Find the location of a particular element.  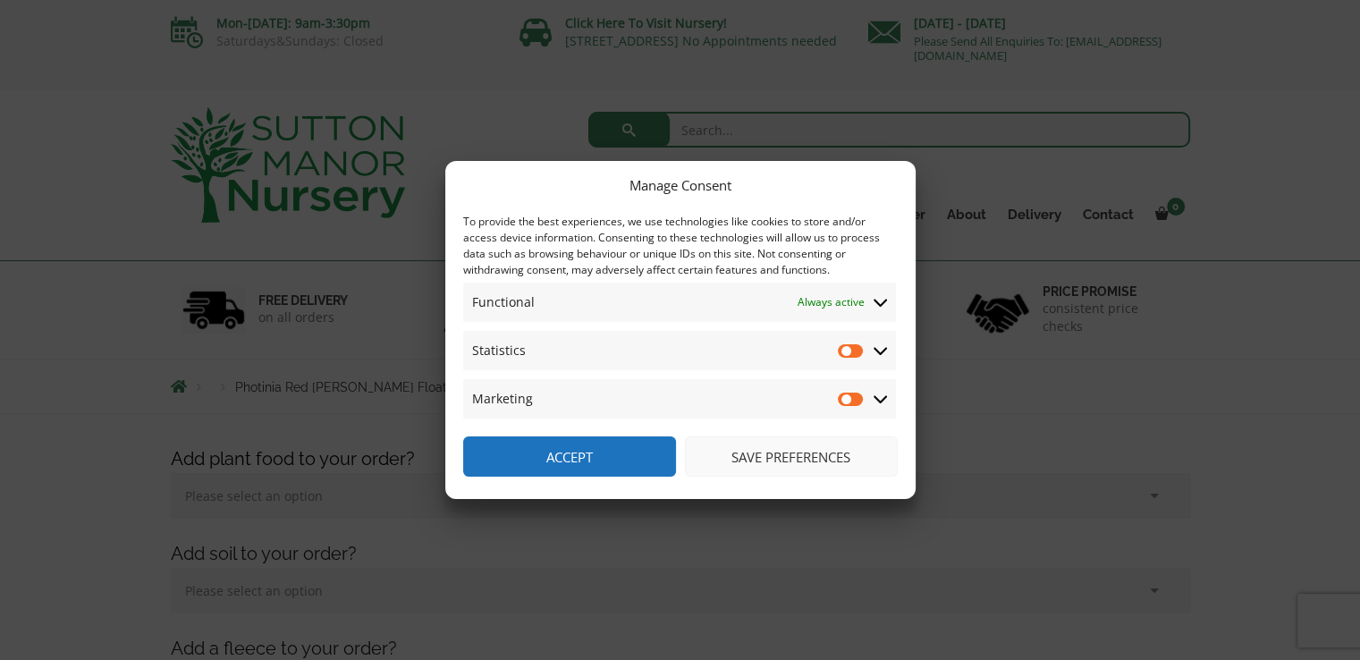

button: Save preferences is located at coordinates (791, 456).